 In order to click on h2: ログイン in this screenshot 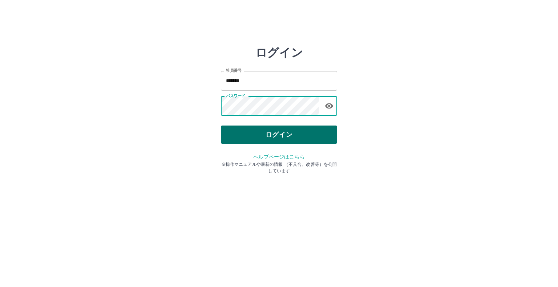, I will do `click(279, 53)`.